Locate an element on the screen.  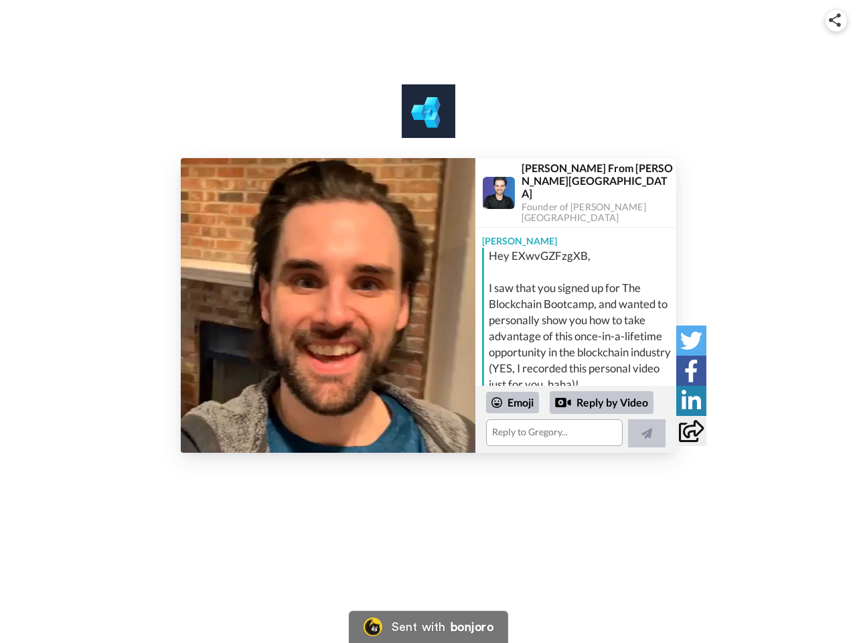
img: Profile Image is located at coordinates (499, 193).